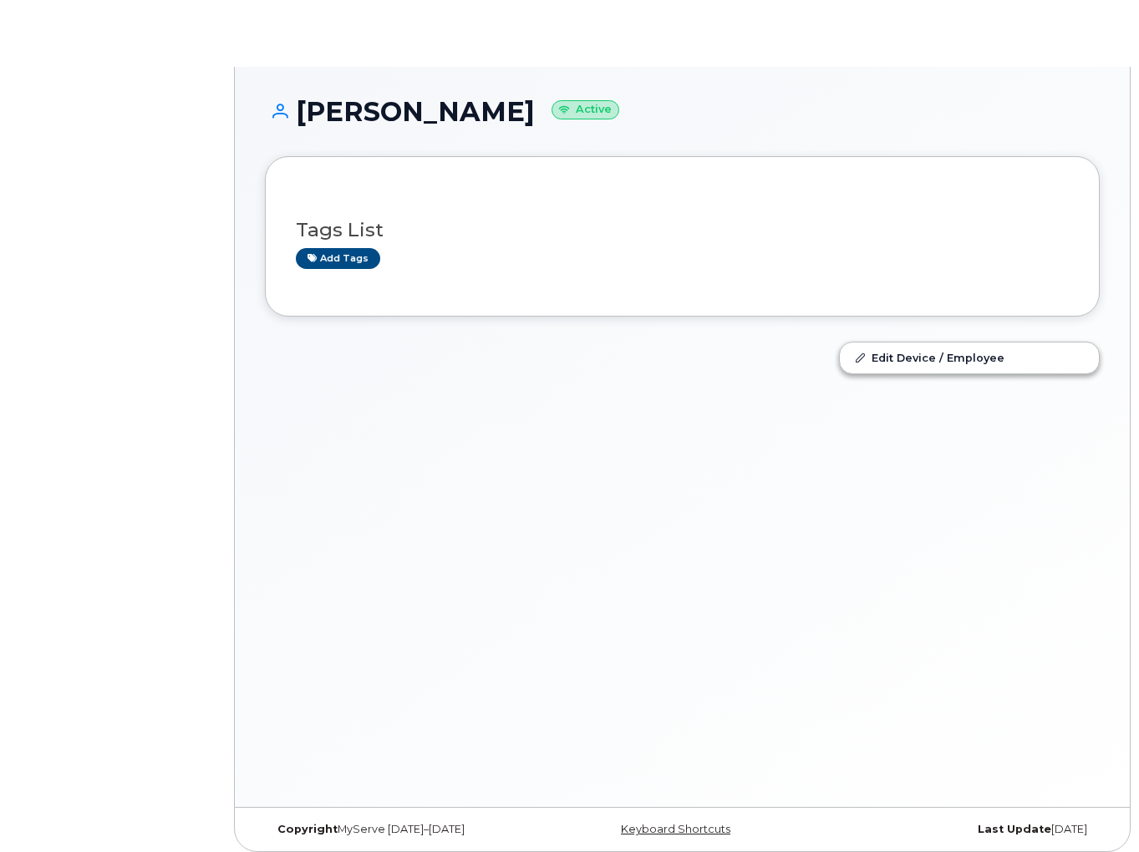  Describe the element at coordinates (969, 358) in the screenshot. I see `a: Edit Device / Employee` at that location.